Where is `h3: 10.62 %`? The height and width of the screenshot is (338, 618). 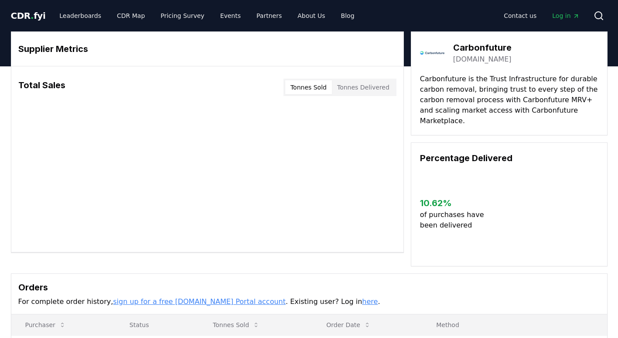
h3: 10.62 % is located at coordinates (455, 203).